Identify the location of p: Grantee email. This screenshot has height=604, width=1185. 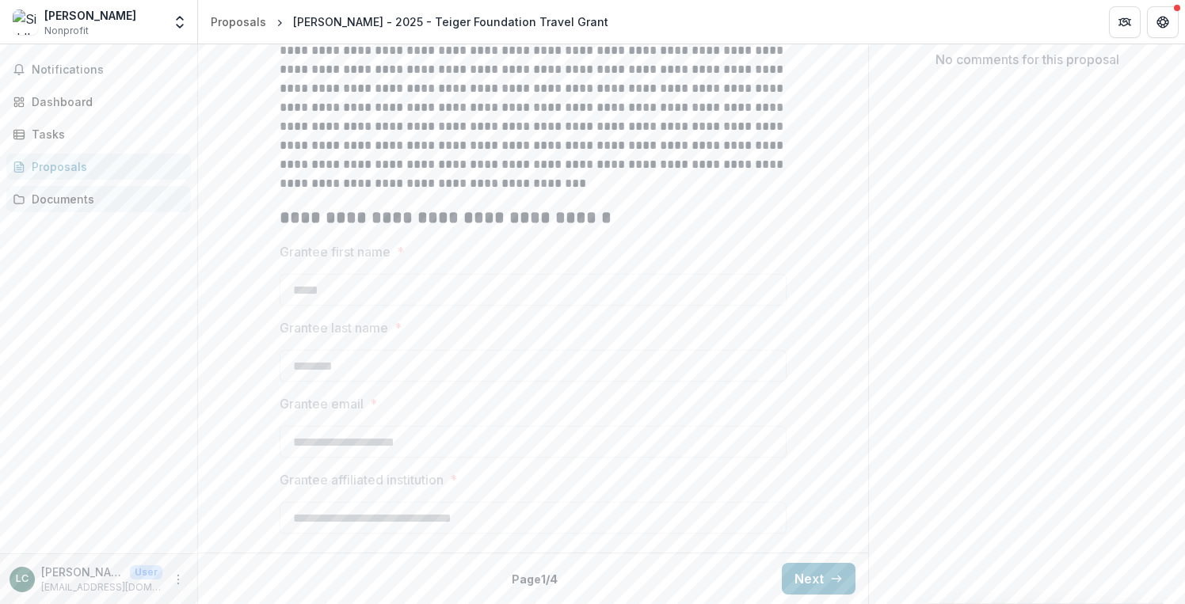
(321, 404).